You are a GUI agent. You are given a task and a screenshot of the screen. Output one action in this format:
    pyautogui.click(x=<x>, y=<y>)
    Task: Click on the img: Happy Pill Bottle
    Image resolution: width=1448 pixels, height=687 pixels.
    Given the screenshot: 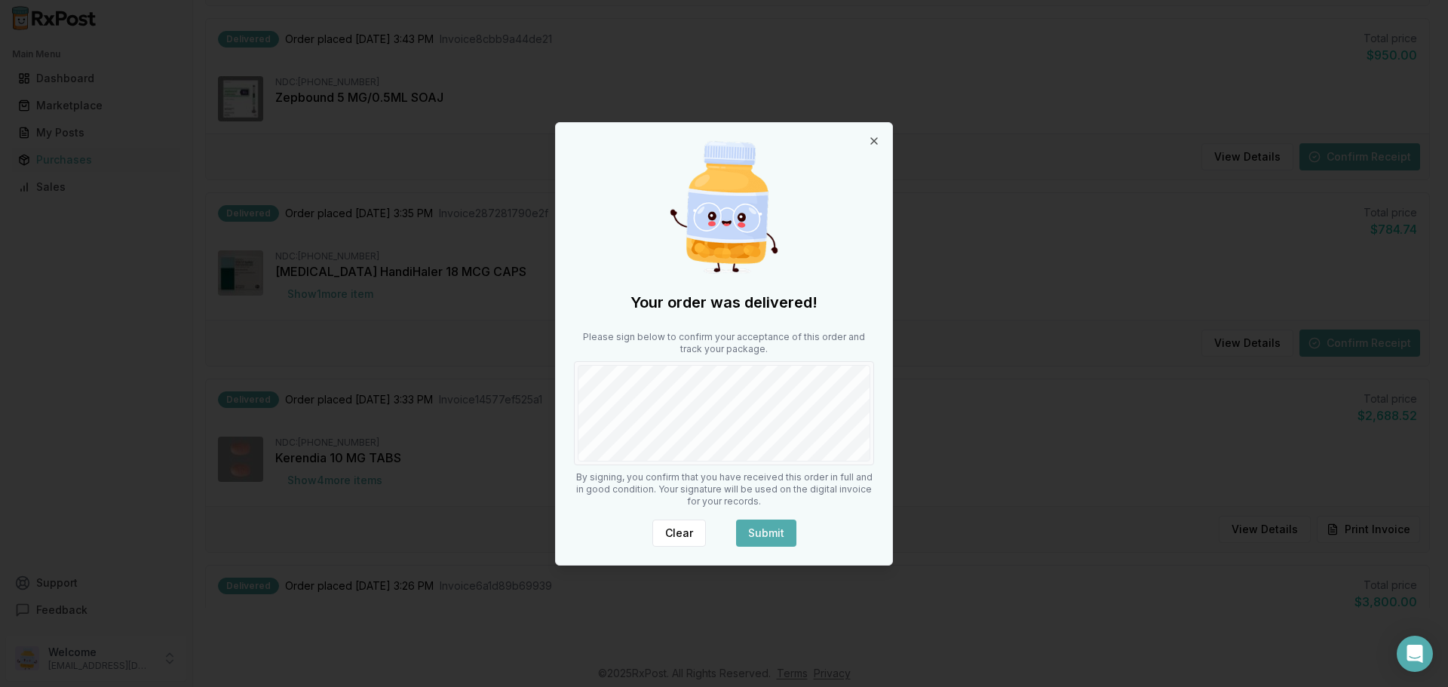 What is the action you would take?
    pyautogui.click(x=724, y=207)
    